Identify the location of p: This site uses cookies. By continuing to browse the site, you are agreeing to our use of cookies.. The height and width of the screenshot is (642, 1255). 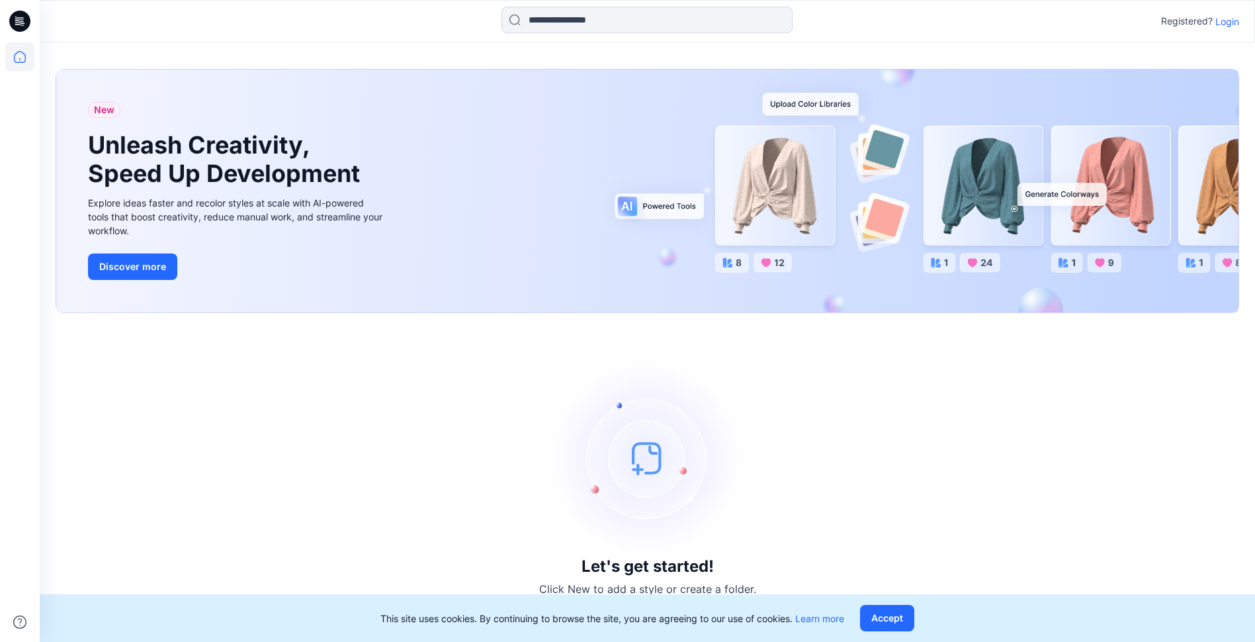
(612, 618).